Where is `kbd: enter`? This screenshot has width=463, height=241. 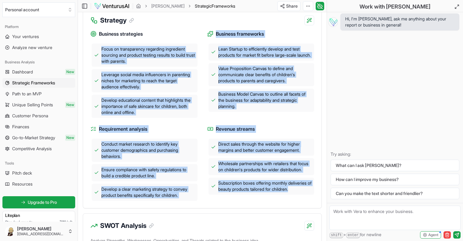 kbd: enter is located at coordinates (353, 235).